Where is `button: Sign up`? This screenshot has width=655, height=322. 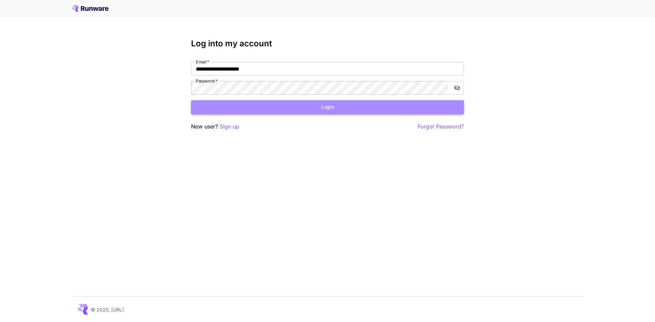
button: Sign up is located at coordinates (229, 127).